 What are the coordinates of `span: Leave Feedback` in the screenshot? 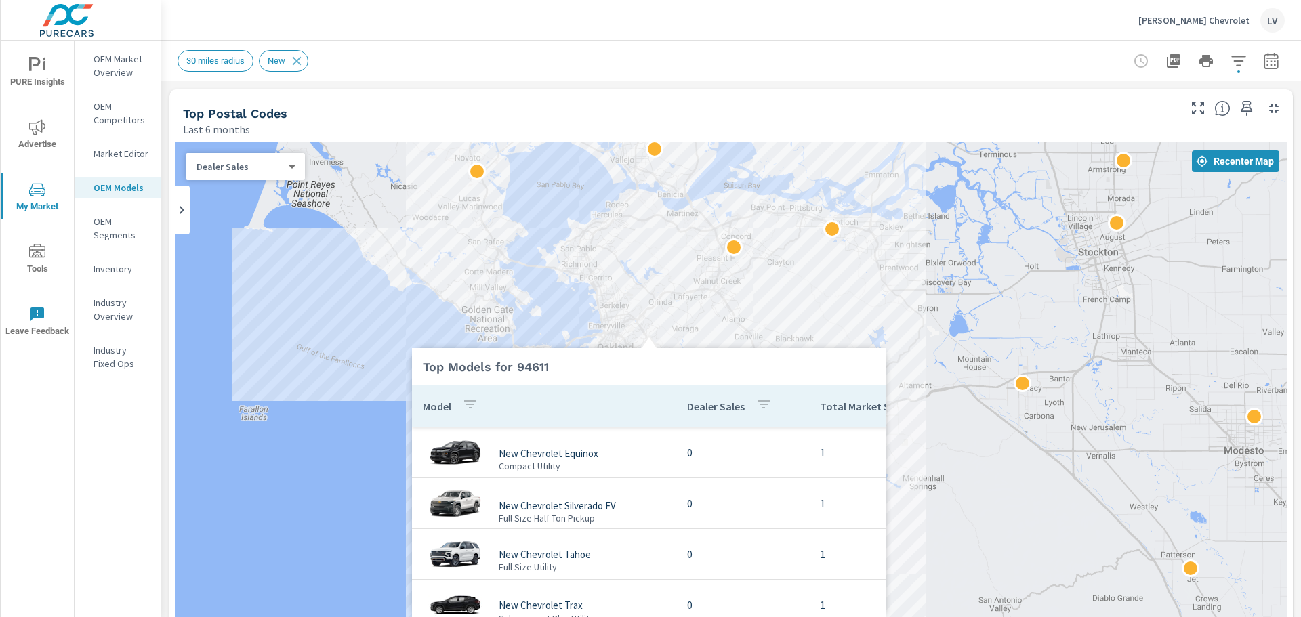 It's located at (37, 323).